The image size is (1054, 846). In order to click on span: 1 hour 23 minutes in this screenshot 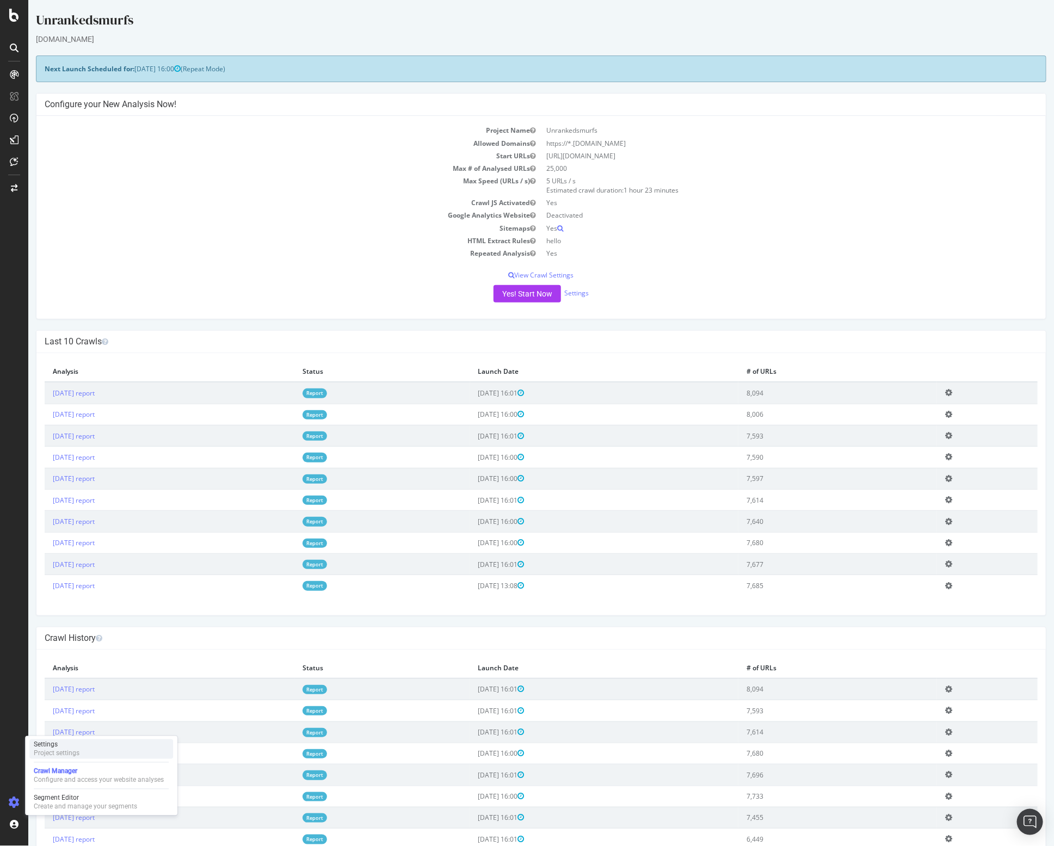, I will do `click(623, 190)`.